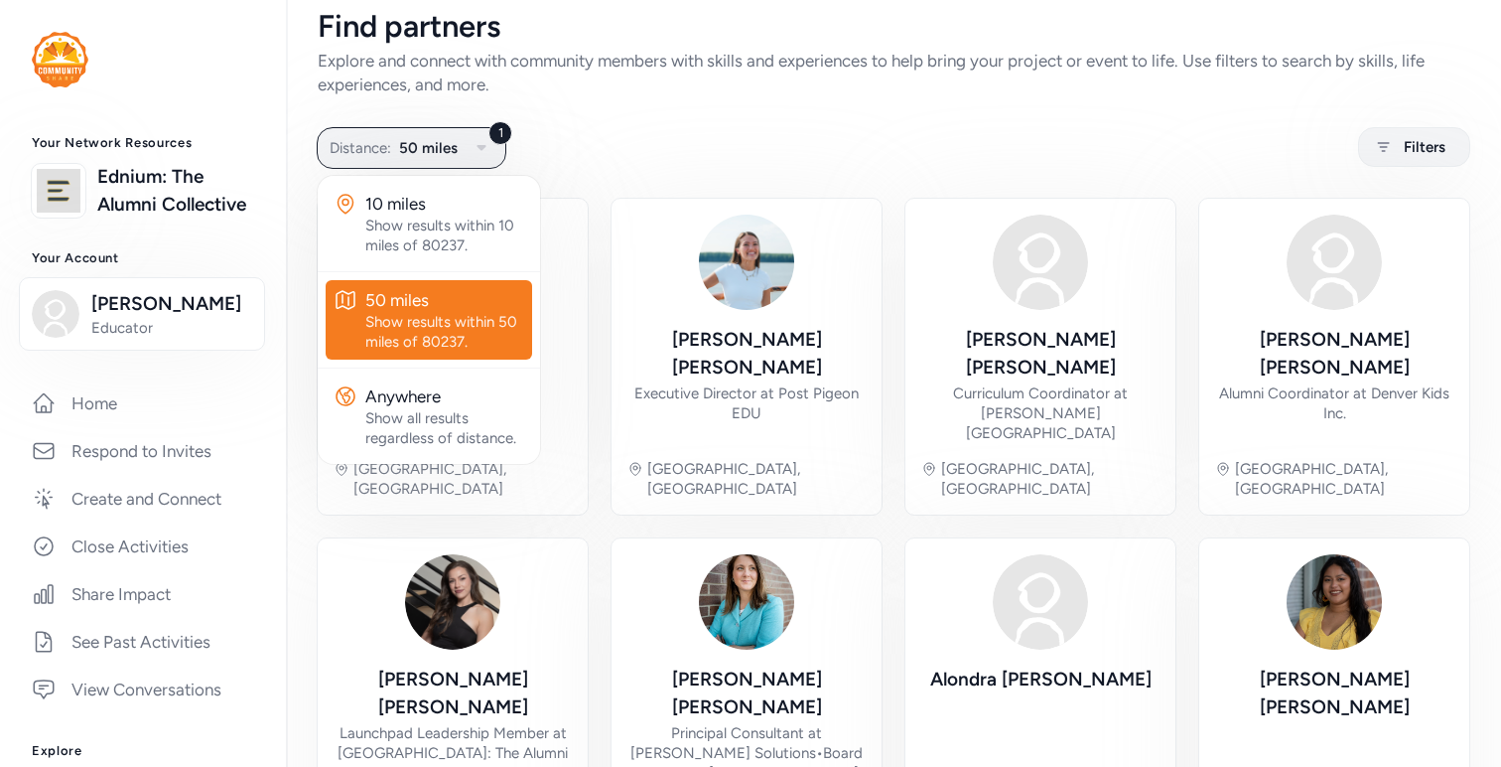 The image size is (1501, 767). What do you see at coordinates (360, 148) in the screenshot?
I see `span: Distance:` at bounding box center [360, 148].